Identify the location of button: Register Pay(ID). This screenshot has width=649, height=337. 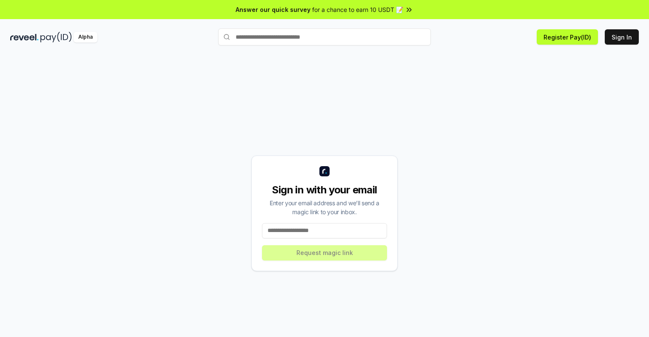
(567, 37).